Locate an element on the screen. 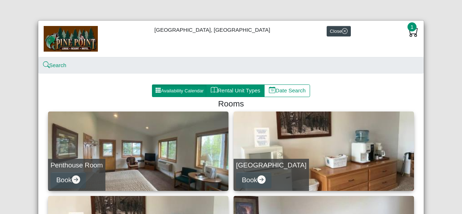 The width and height of the screenshot is (462, 214). img: b144ff98-a7e1-49bd-98da-e9ae77355310.jpg is located at coordinates (71, 39).